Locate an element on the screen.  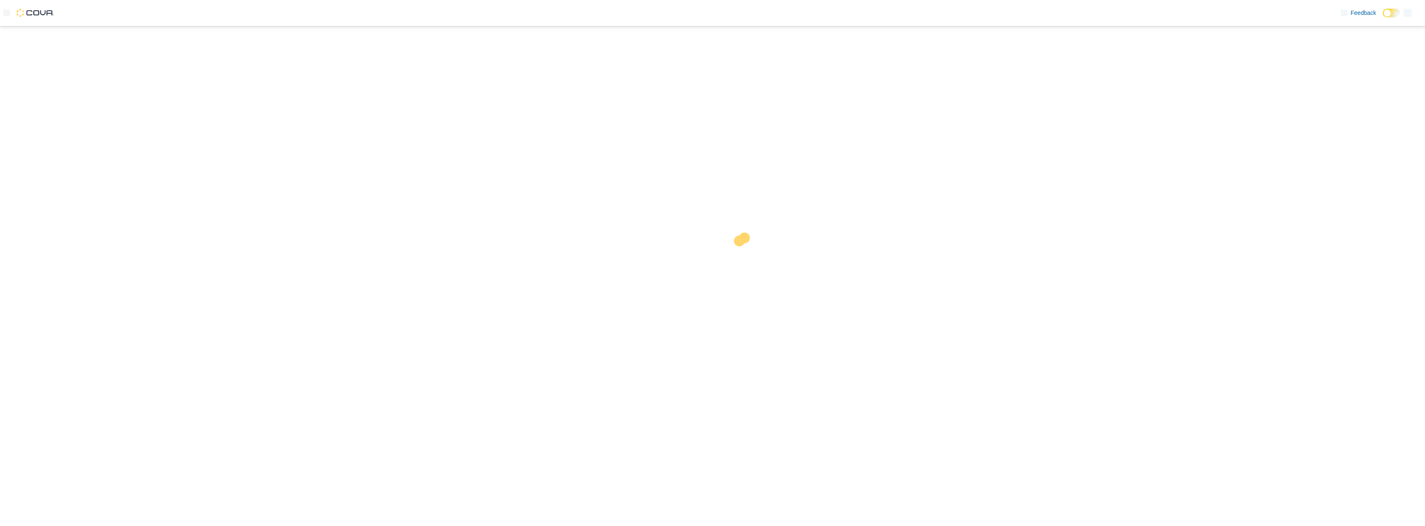
input: Dark Mode is located at coordinates (1391, 13).